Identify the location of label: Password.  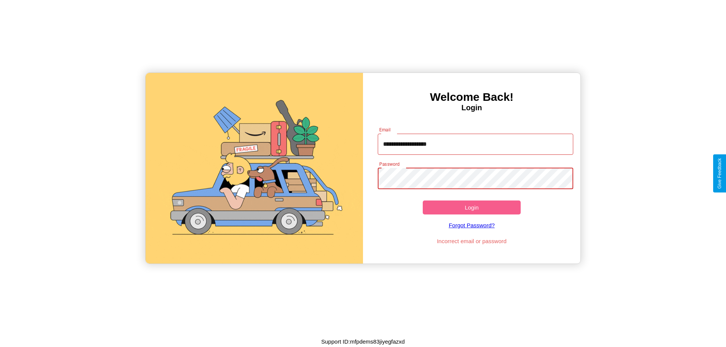
(389, 164).